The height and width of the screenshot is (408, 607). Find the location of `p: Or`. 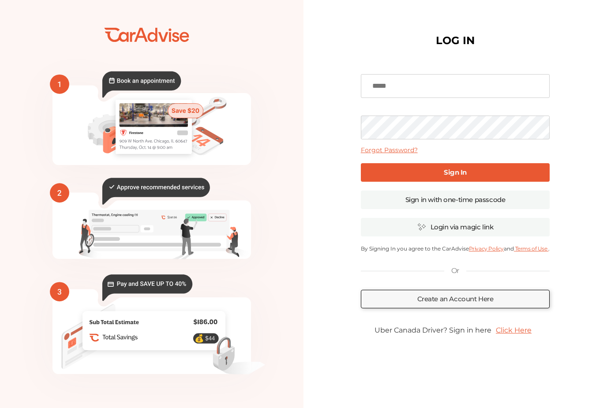

p: Or is located at coordinates (455, 271).